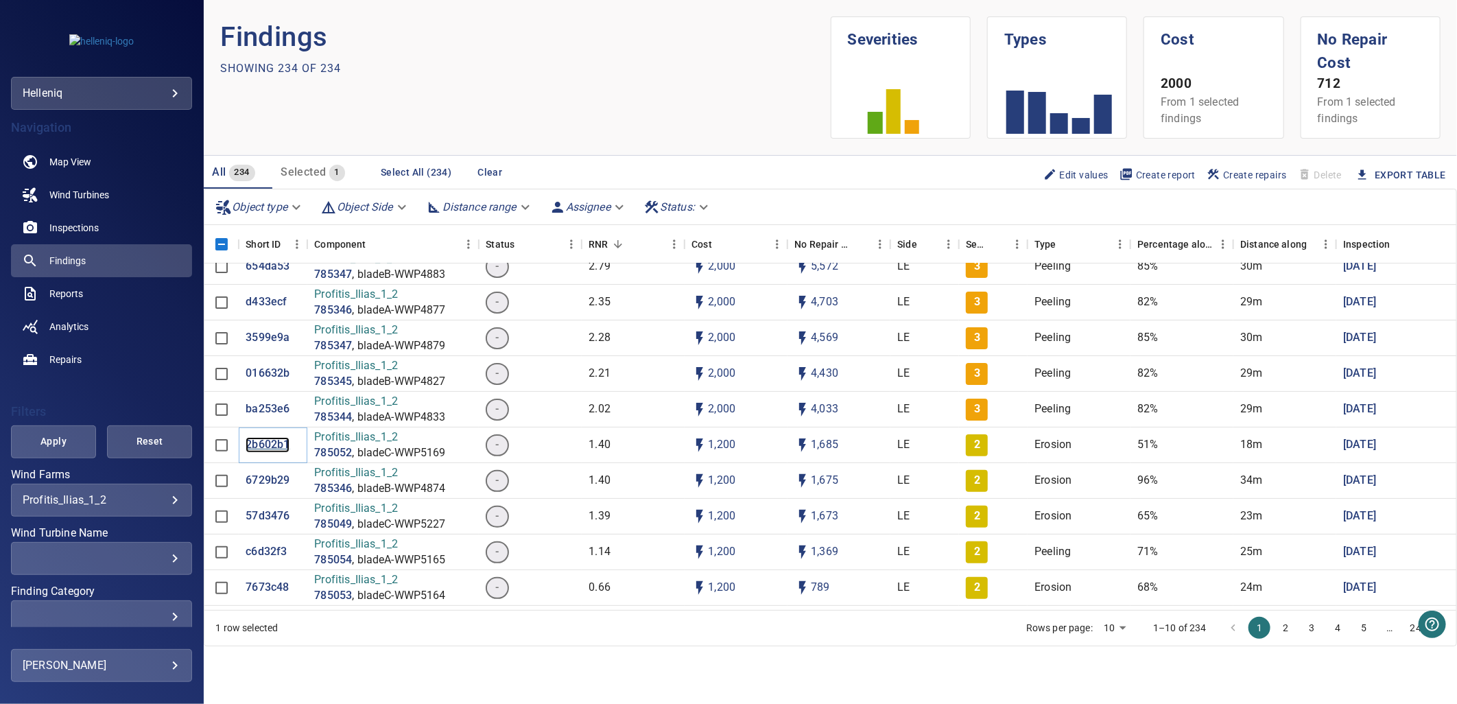 The image size is (1457, 704). Describe the element at coordinates (1251, 552) in the screenshot. I see `p: 25m` at that location.